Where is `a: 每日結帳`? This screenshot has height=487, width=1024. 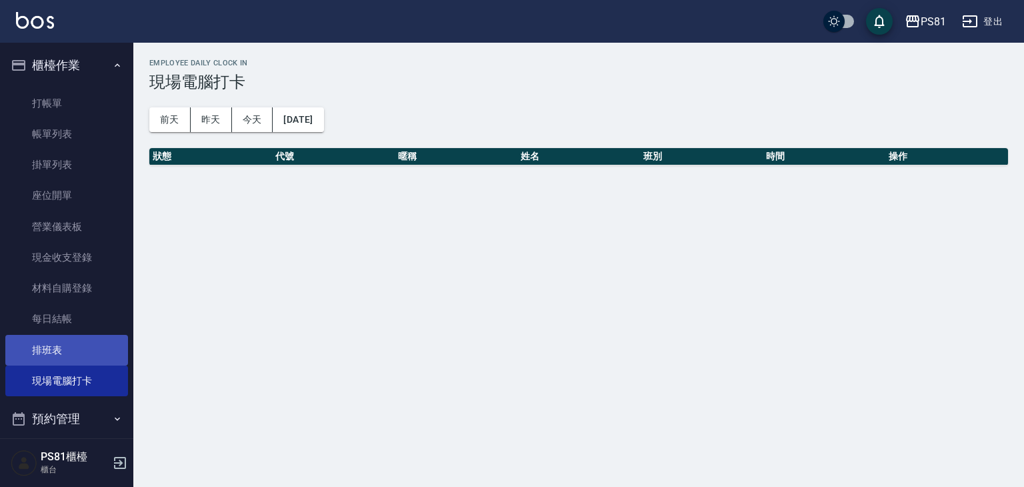 a: 每日結帳 is located at coordinates (67, 319).